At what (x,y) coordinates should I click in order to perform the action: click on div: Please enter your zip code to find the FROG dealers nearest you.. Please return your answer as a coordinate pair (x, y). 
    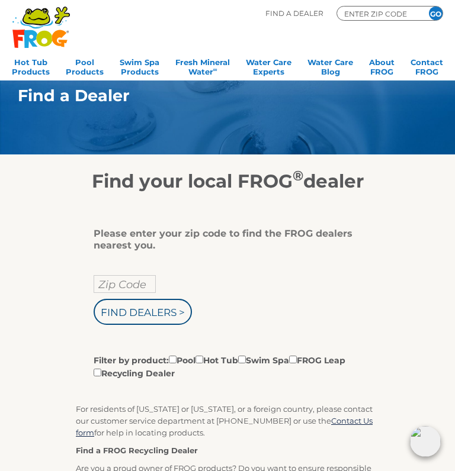
    Looking at the image, I should click on (223, 240).